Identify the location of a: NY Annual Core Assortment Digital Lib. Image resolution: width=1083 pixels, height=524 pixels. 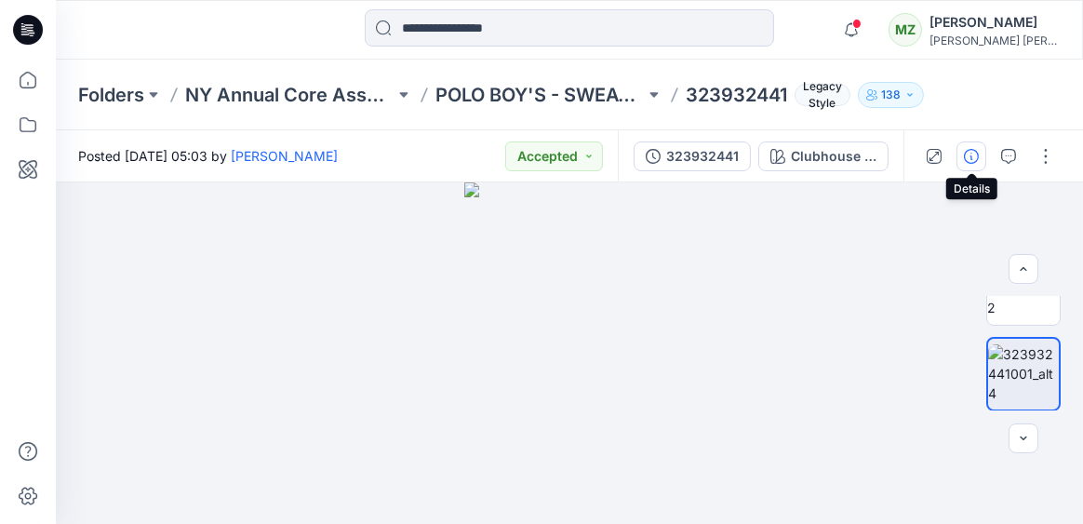
(289, 95).